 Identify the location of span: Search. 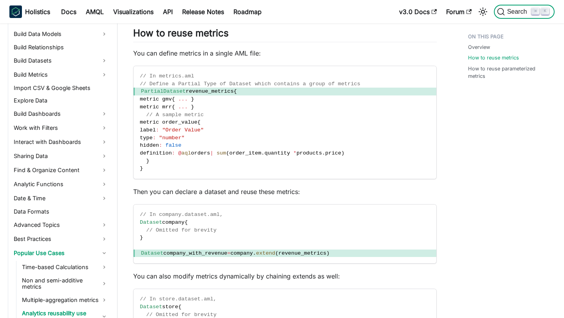
(518, 12).